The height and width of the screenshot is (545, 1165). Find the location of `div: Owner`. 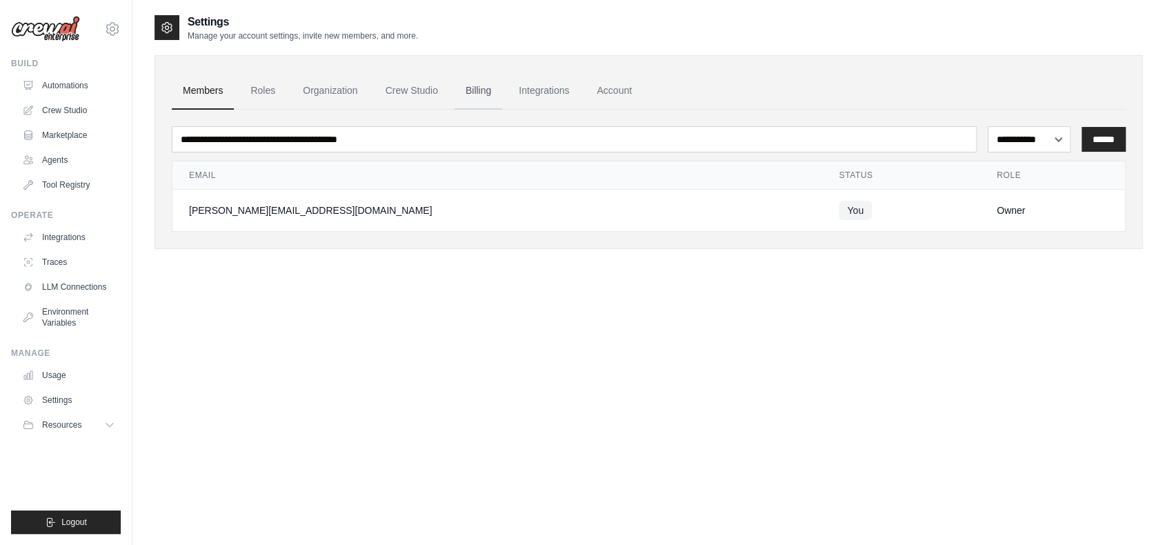

div: Owner is located at coordinates (1052, 210).